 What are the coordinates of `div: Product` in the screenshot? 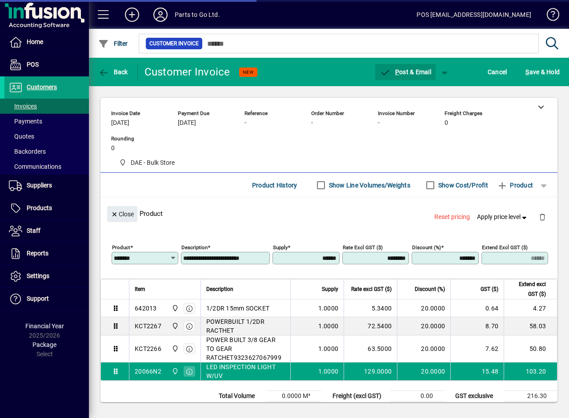 It's located at (329, 213).